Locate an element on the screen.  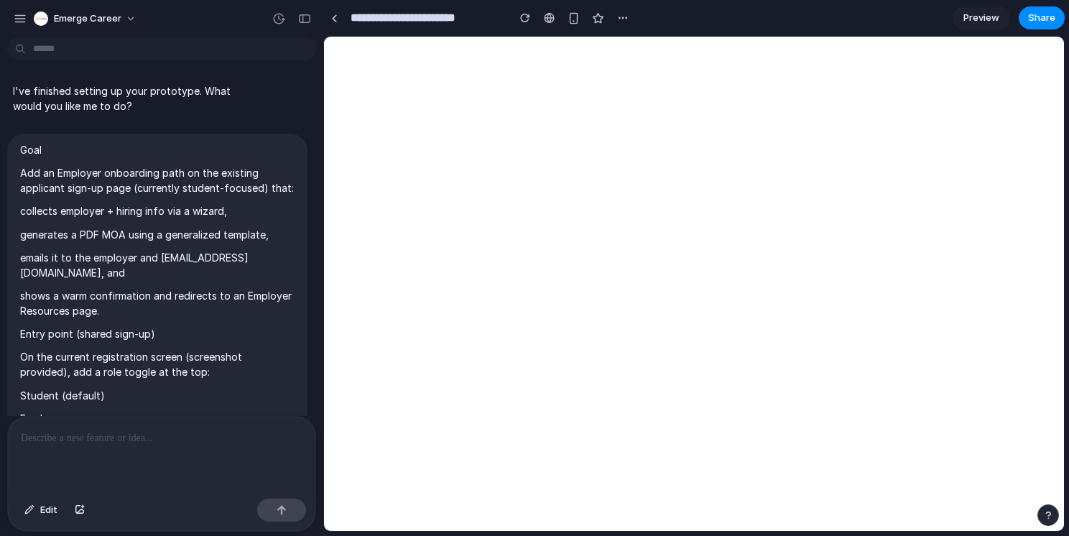
p: Student (default) is located at coordinates (157, 395).